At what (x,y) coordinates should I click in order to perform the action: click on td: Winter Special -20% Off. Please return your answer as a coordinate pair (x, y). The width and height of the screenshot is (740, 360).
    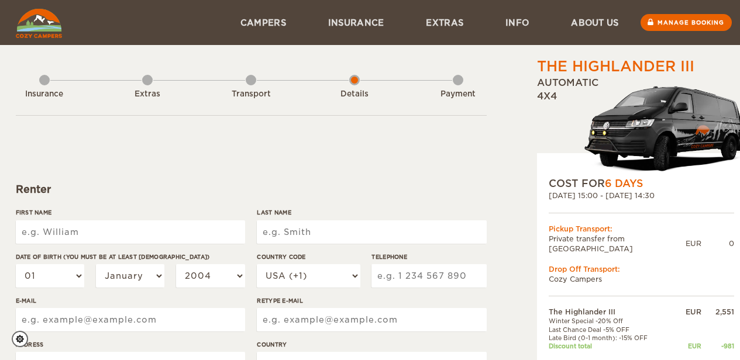
    Looking at the image, I should click on (611, 321).